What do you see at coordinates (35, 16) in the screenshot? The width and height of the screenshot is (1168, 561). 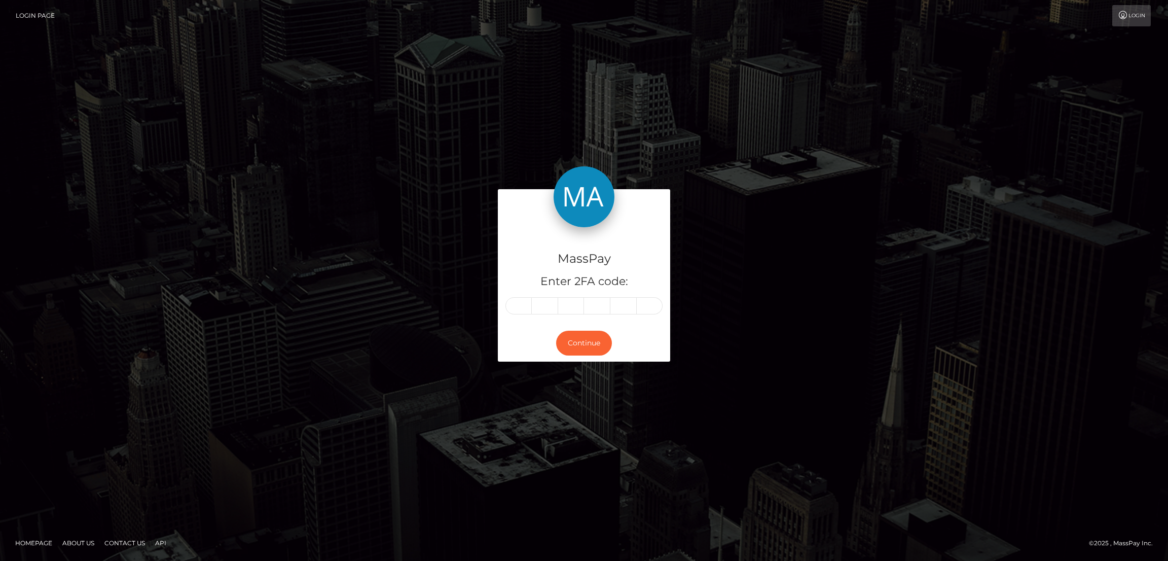 I see `a: Login Page` at bounding box center [35, 16].